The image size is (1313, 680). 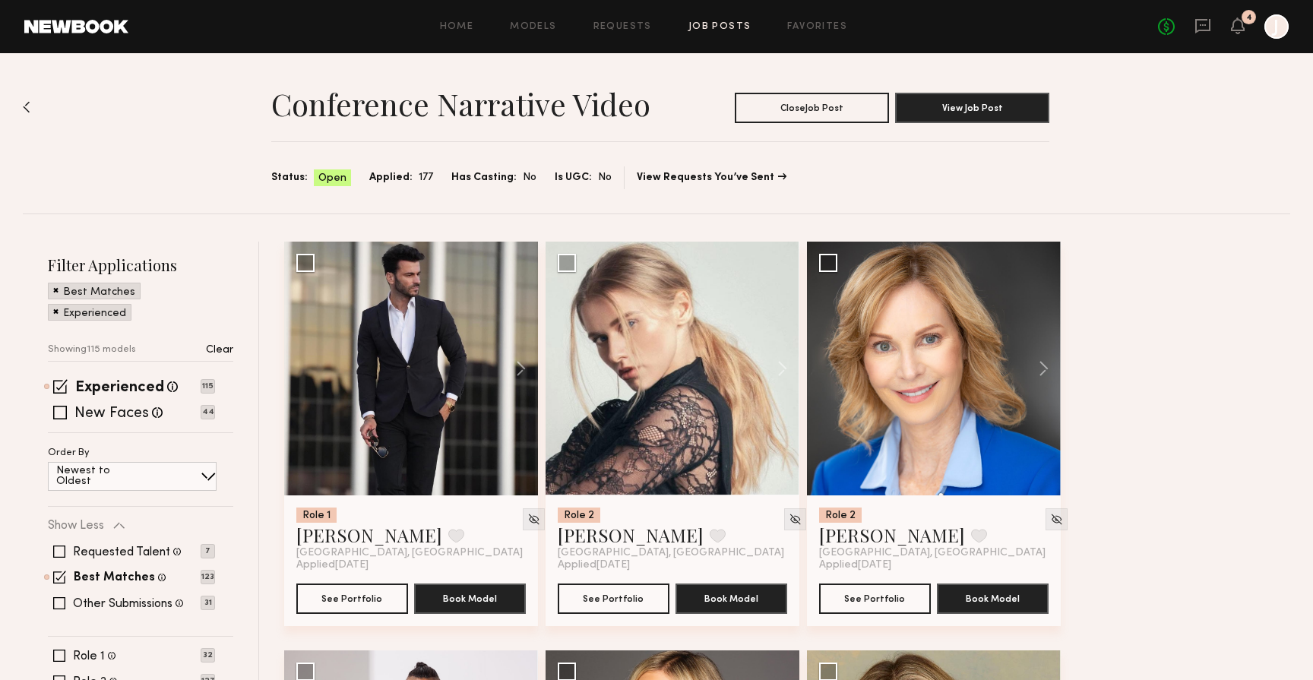 What do you see at coordinates (92, 350) in the screenshot?
I see `p: Showing 115 models` at bounding box center [92, 350].